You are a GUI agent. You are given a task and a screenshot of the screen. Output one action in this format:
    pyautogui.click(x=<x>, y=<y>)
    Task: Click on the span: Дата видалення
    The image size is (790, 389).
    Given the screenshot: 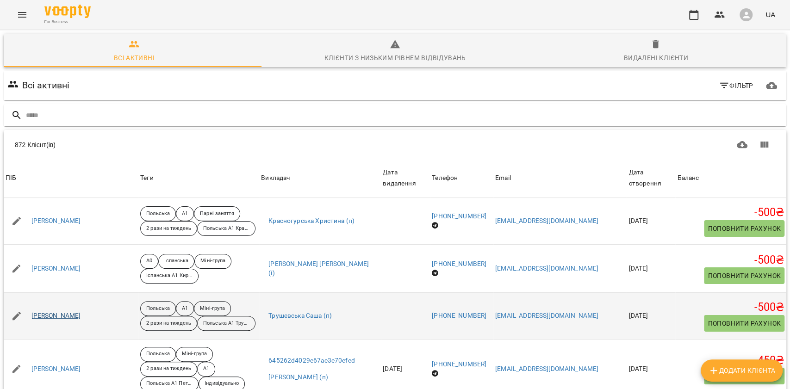 What is the action you would take?
    pyautogui.click(x=405, y=178)
    